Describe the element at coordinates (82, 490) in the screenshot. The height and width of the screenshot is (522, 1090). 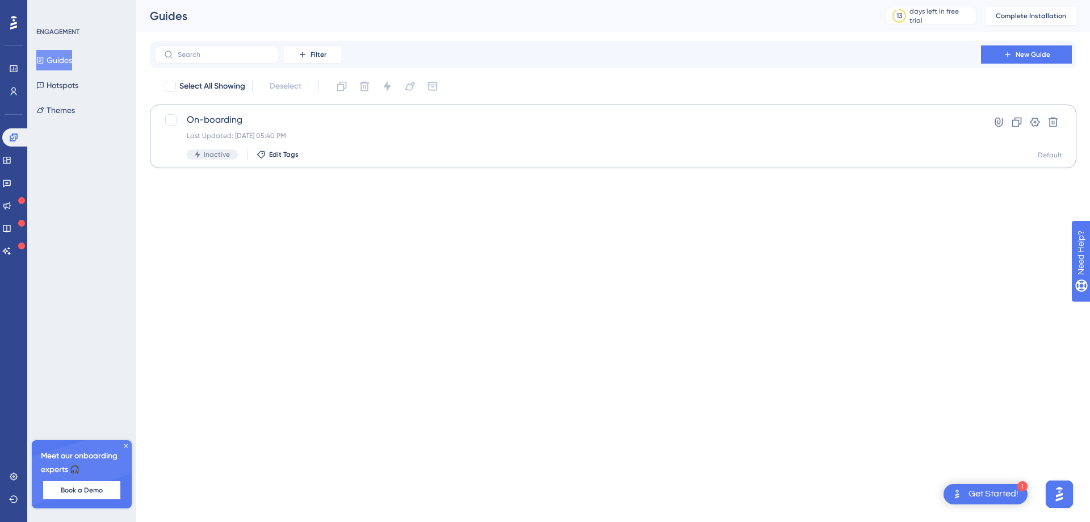
I see `button: Book a Demo` at that location.